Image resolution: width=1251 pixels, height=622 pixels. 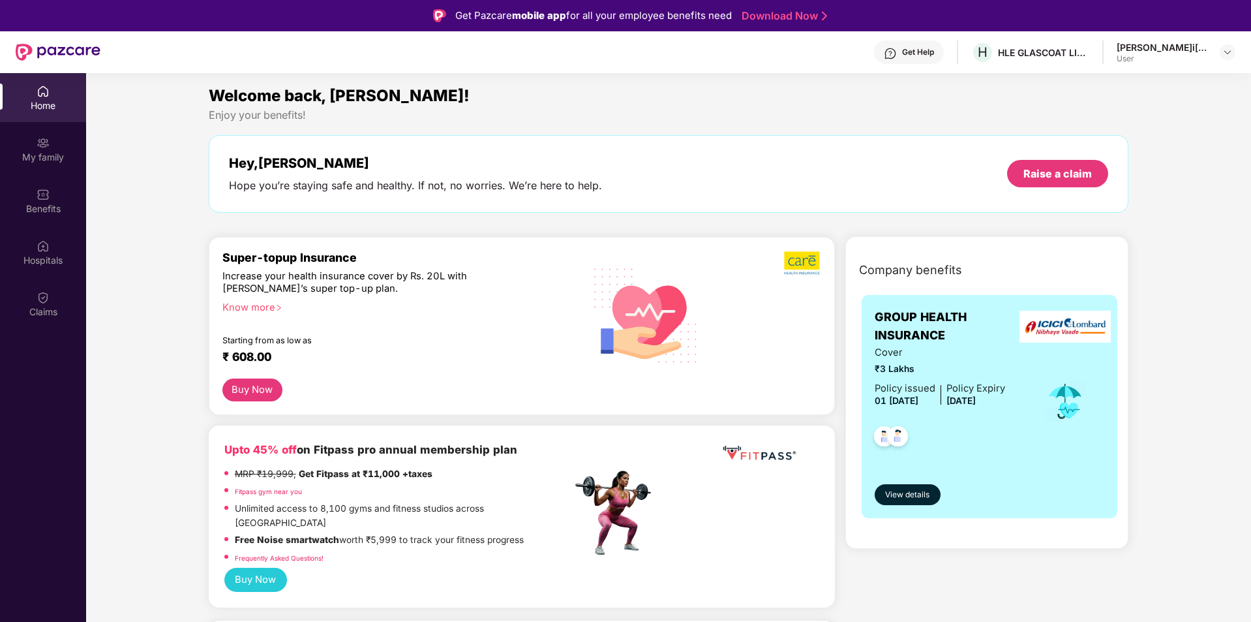 What do you see at coordinates (908, 495) in the screenshot?
I see `button: View details` at bounding box center [908, 495].